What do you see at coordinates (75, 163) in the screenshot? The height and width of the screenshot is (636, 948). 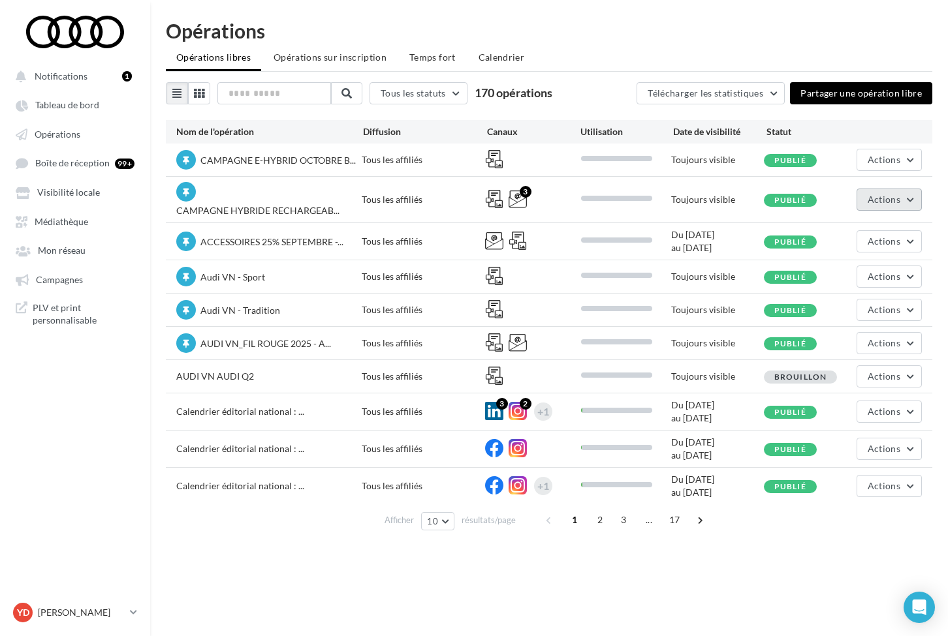 I see `a: Boîte de réception 99+` at bounding box center [75, 163].